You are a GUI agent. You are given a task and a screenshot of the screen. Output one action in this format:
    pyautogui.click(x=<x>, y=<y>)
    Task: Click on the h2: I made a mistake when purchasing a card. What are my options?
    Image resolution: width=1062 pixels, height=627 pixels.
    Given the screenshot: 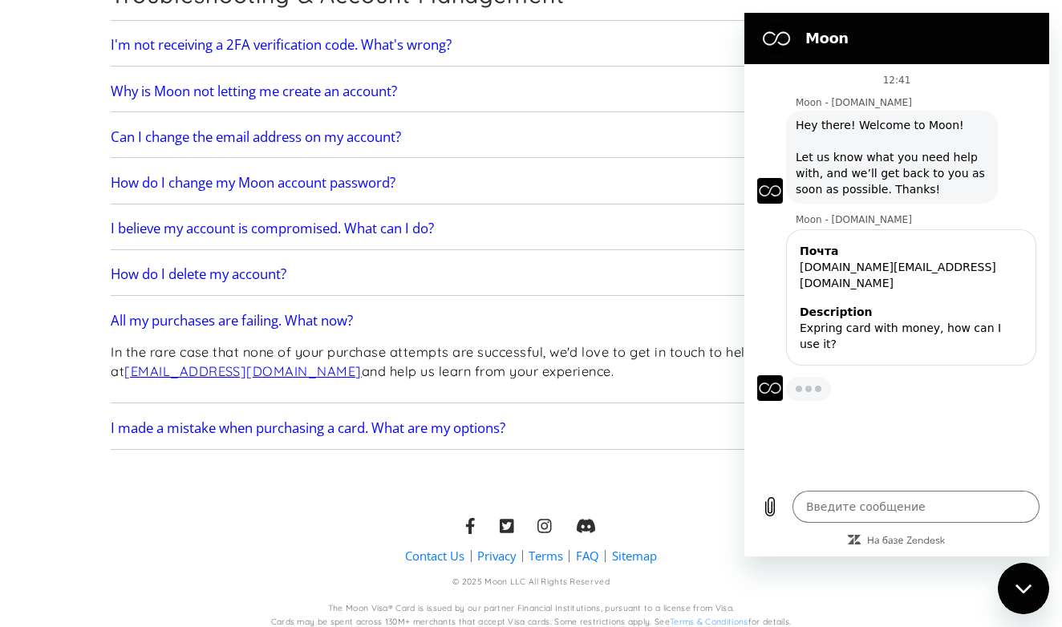 What is the action you would take?
    pyautogui.click(x=308, y=428)
    